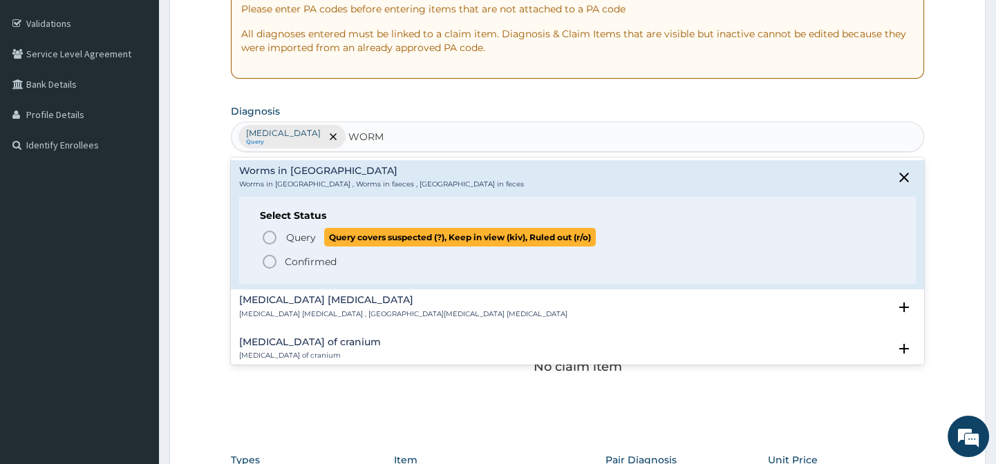 Image resolution: width=996 pixels, height=464 pixels. What do you see at coordinates (135, 338) in the screenshot?
I see `textarea: Type your message and hit 'Enter'` at bounding box center [135, 338].